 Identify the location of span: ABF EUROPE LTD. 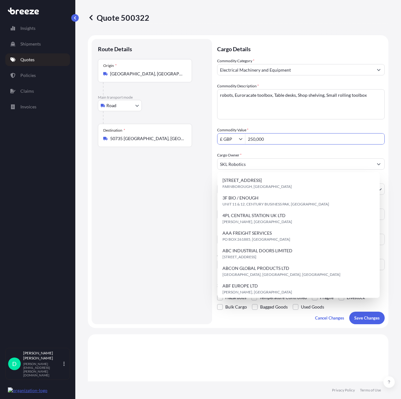
(240, 286).